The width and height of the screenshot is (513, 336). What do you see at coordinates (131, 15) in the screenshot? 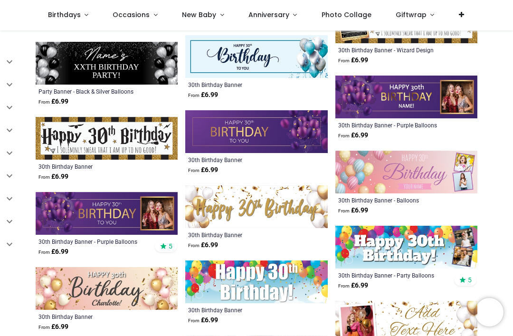
I see `span: Occasions` at bounding box center [131, 15].